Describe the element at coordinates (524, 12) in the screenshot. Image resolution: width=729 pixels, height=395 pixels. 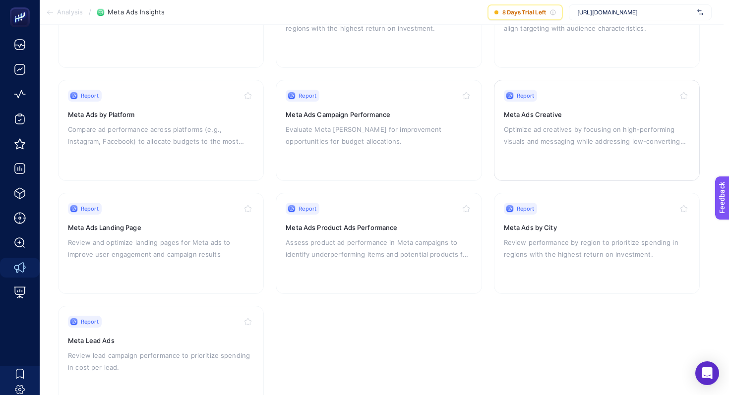
I see `span: 8 Days Trial Left` at that location.